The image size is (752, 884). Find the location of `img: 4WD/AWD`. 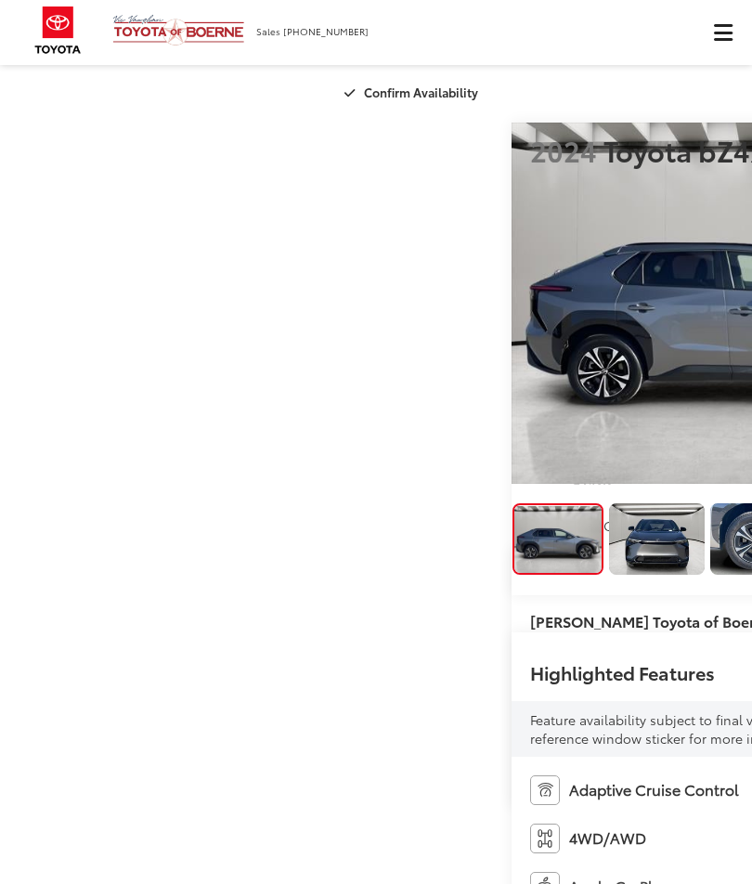

img: 4WD/AWD is located at coordinates (545, 839).